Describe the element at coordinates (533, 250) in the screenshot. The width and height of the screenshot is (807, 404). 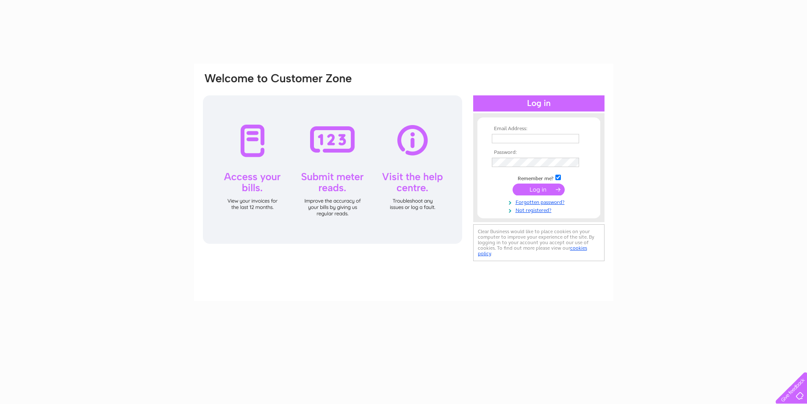
I see `a: cookies policy` at that location.